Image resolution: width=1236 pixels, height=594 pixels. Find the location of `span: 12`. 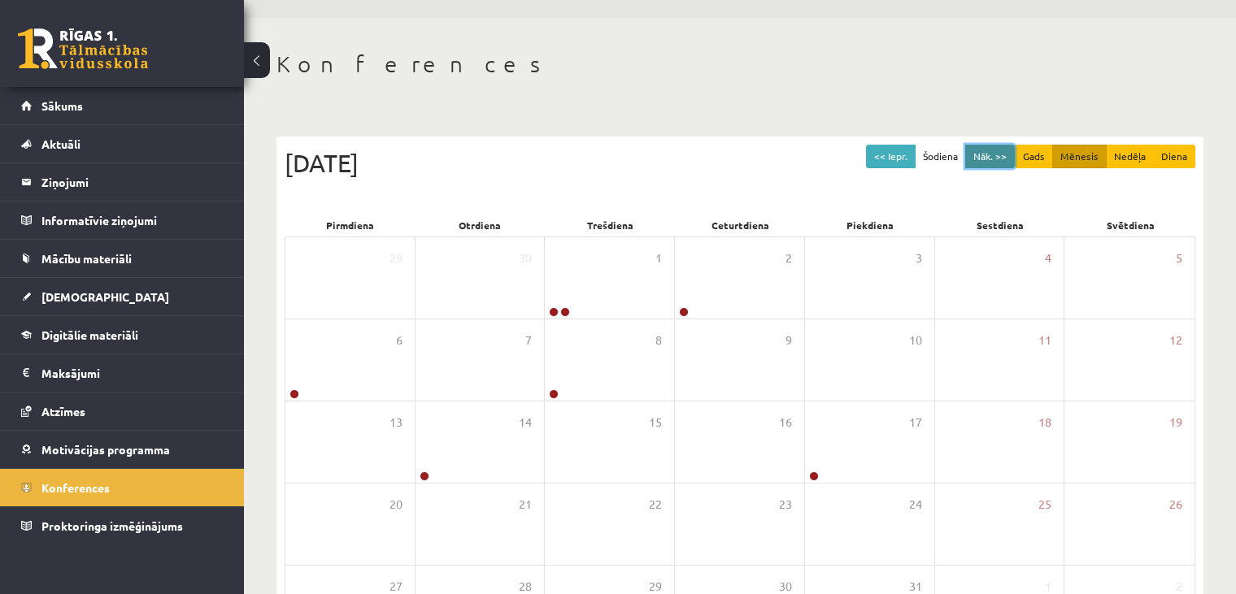

span: 12 is located at coordinates (1176, 341).